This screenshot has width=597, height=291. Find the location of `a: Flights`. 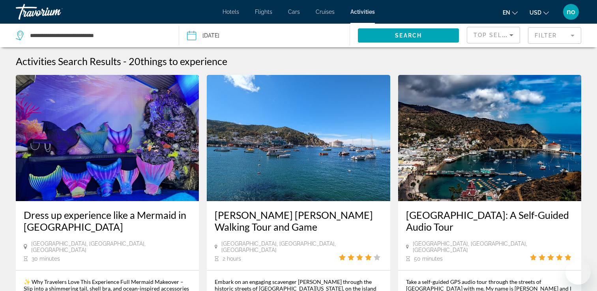

a: Flights is located at coordinates (264, 12).